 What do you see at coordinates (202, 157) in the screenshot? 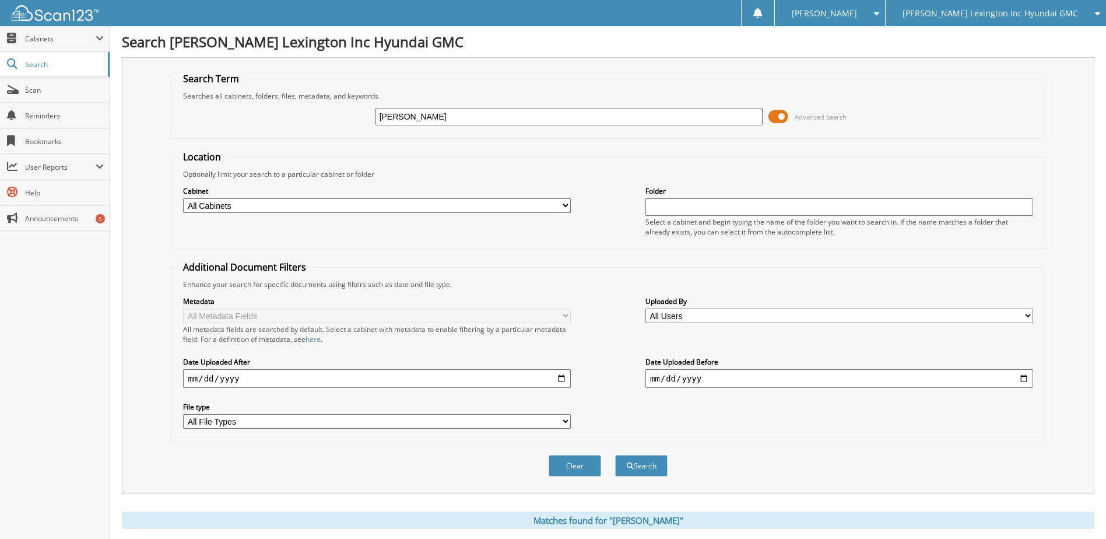
I see `legend: Location` at bounding box center [202, 157].